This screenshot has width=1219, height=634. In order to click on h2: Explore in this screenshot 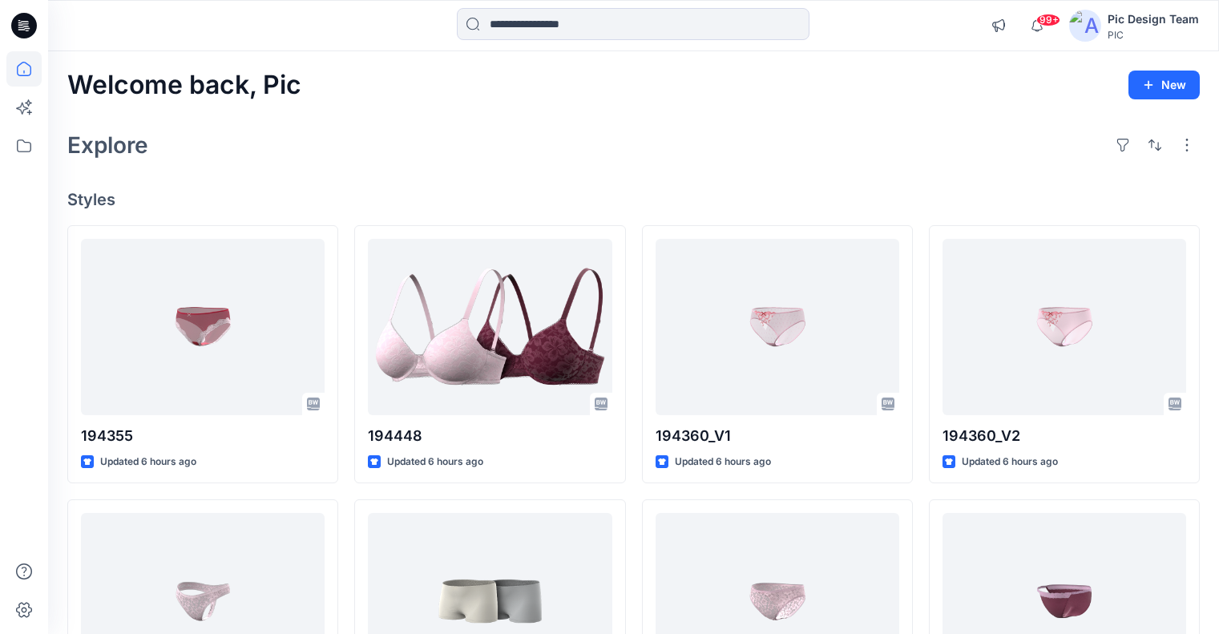, I will do `click(107, 145)`.